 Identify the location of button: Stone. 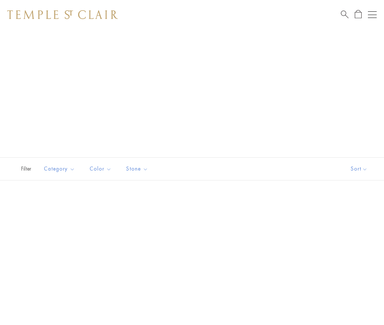
(137, 169).